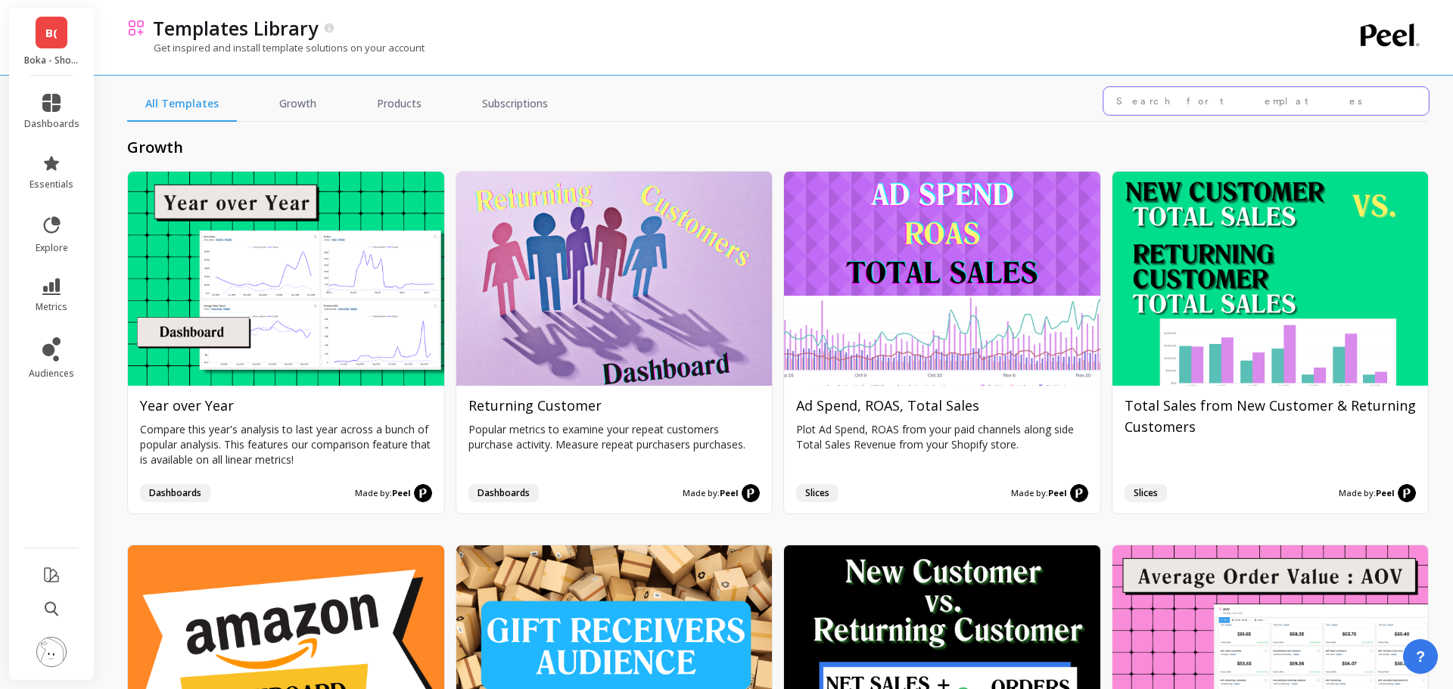 This screenshot has width=1453, height=689. I want to click on a: Products, so click(399, 104).